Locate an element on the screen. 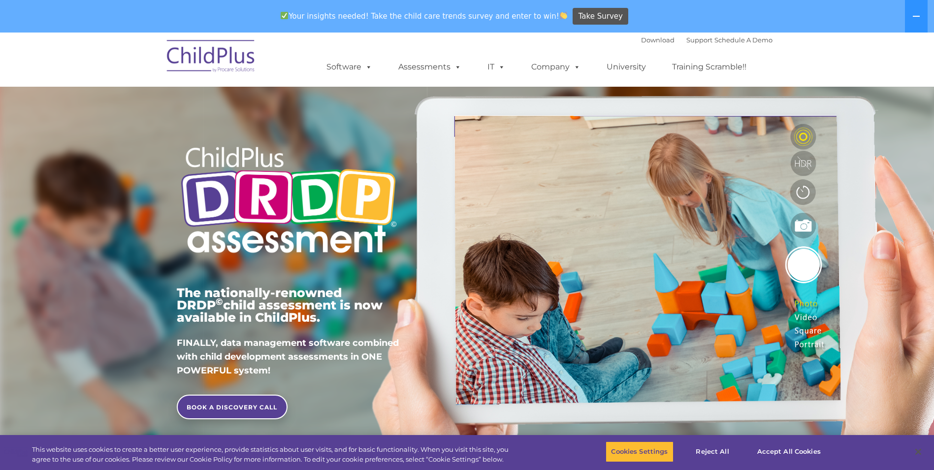  a: Software is located at coordinates (349, 67).